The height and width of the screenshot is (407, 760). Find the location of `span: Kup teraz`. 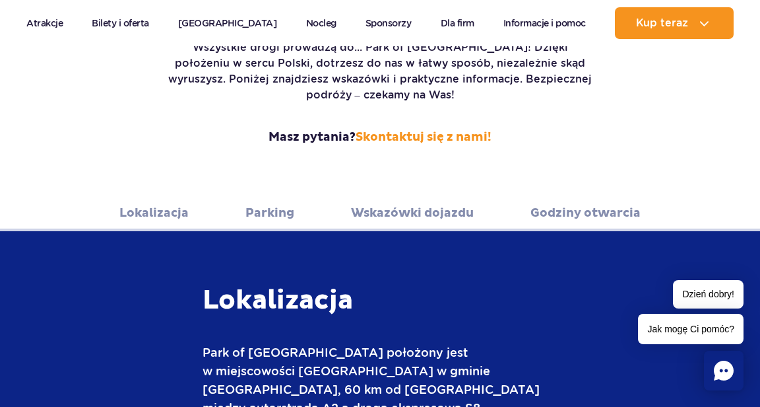

span: Kup teraz is located at coordinates (662, 23).